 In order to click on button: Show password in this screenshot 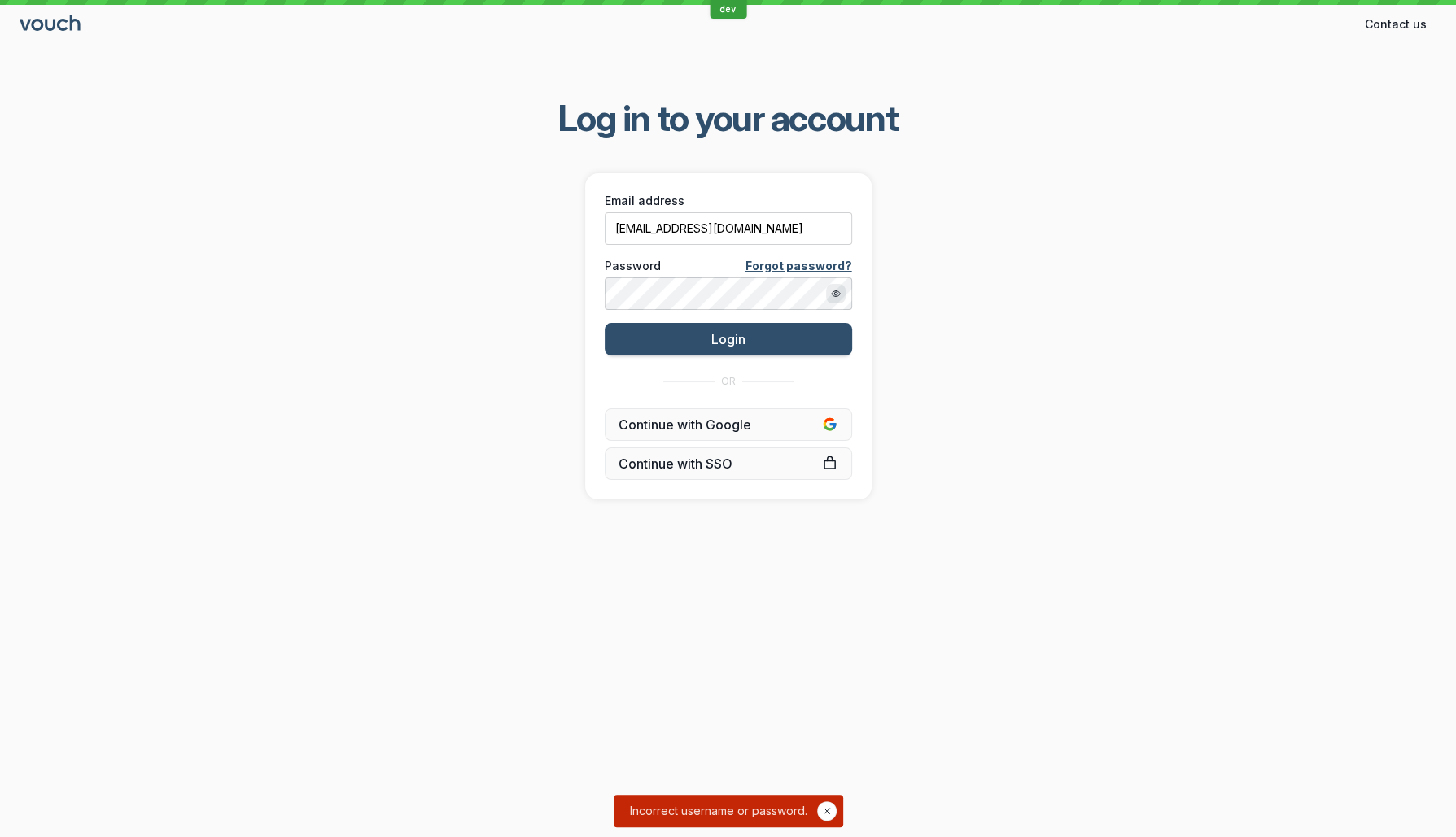, I will do `click(835, 294)`.